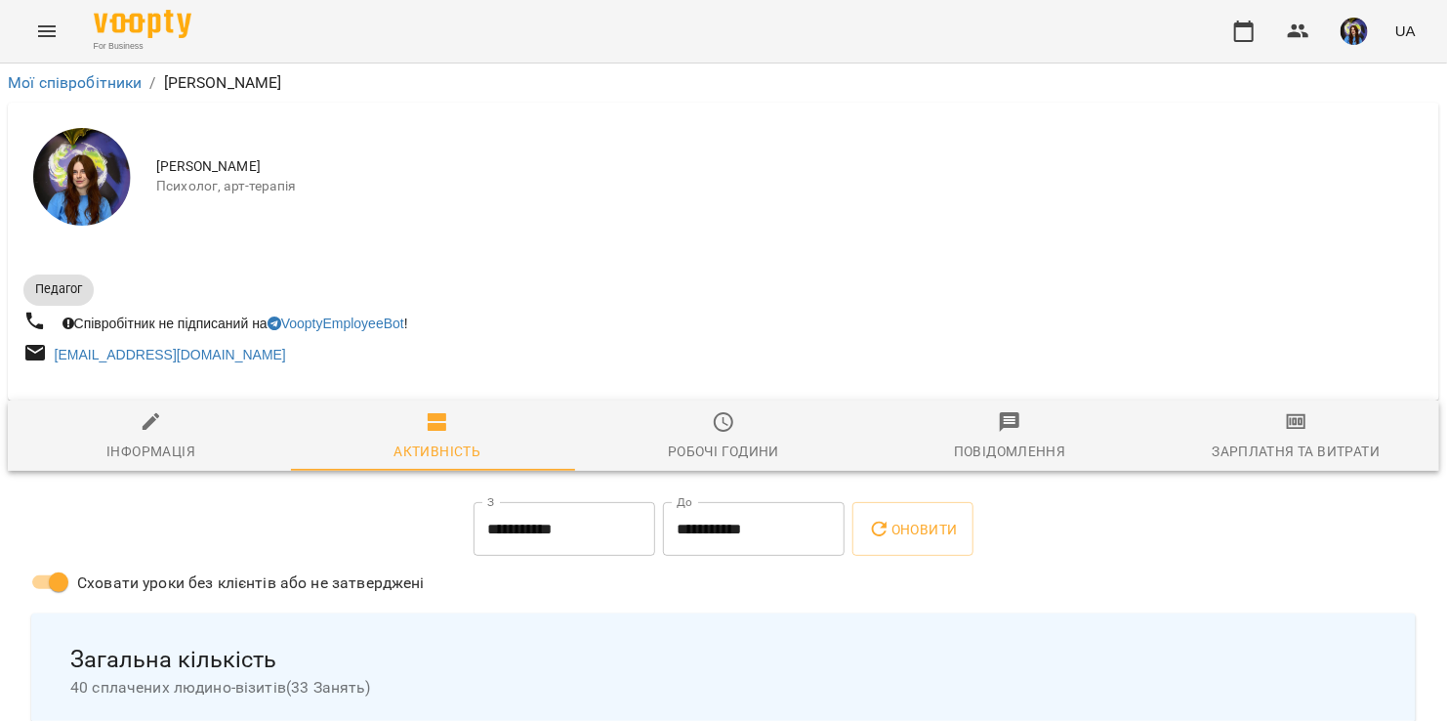 The width and height of the screenshot is (1447, 721). I want to click on span: For Business, so click(143, 46).